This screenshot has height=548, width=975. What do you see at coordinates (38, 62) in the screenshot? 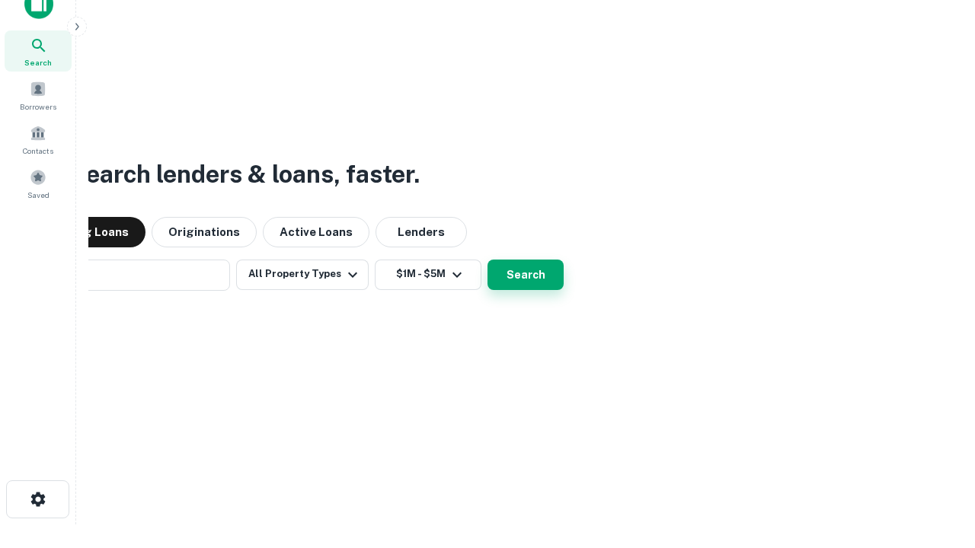
I see `span: Search` at bounding box center [38, 62].